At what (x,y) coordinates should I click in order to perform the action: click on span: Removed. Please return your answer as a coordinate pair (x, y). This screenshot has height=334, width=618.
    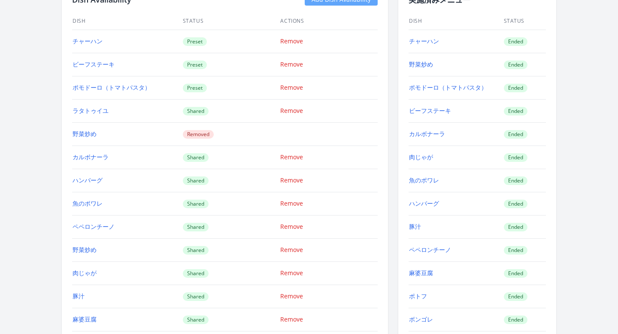
    Looking at the image, I should click on (198, 134).